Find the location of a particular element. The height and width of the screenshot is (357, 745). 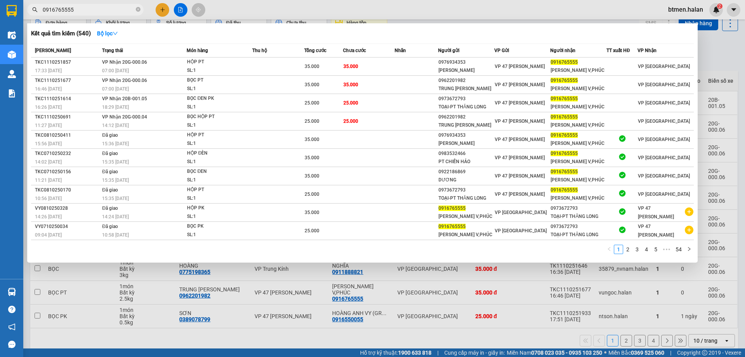

span: left is located at coordinates (609, 249).